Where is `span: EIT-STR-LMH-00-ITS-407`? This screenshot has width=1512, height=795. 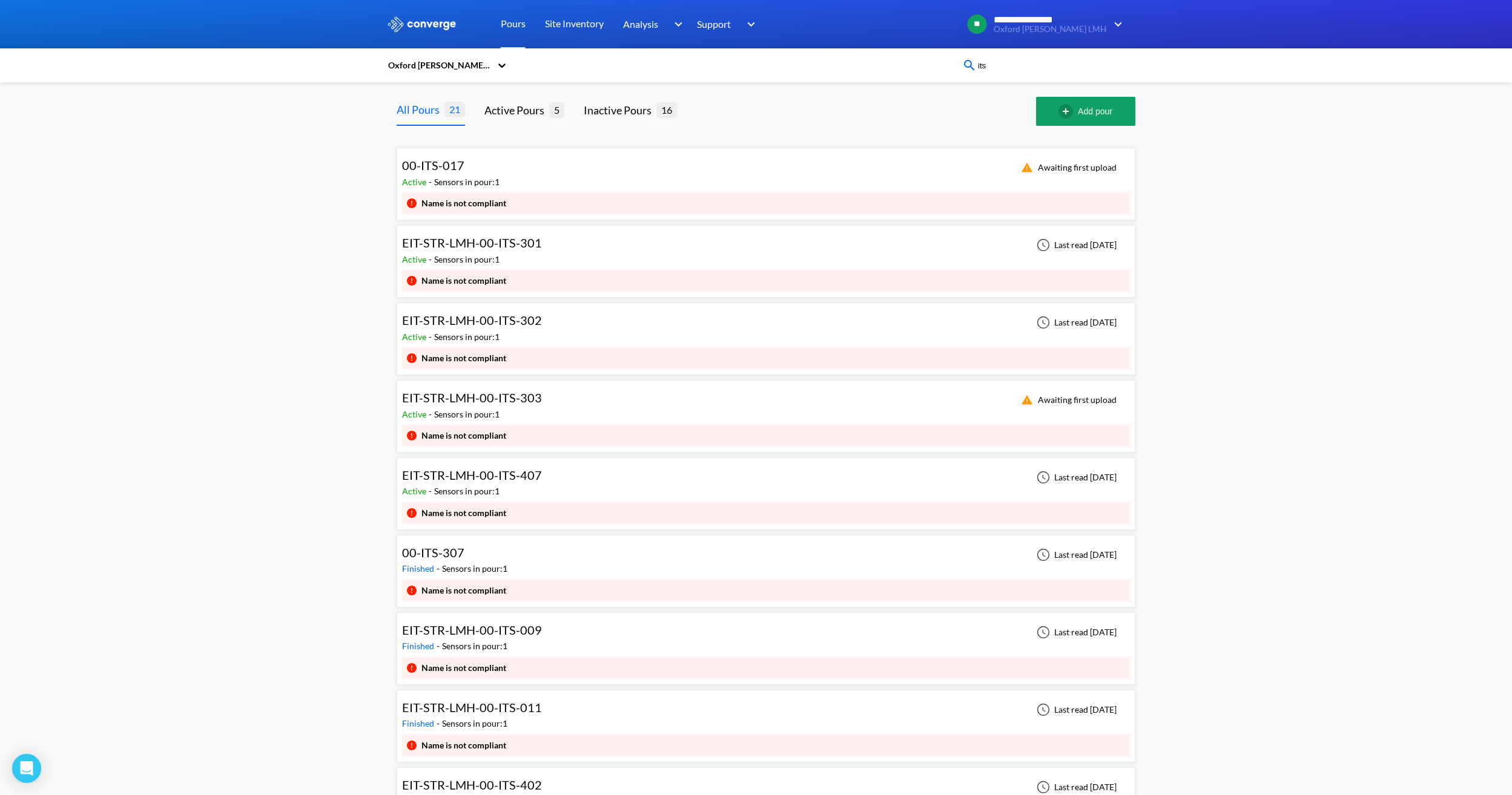
span: EIT-STR-LMH-00-ITS-407 is located at coordinates (472, 475).